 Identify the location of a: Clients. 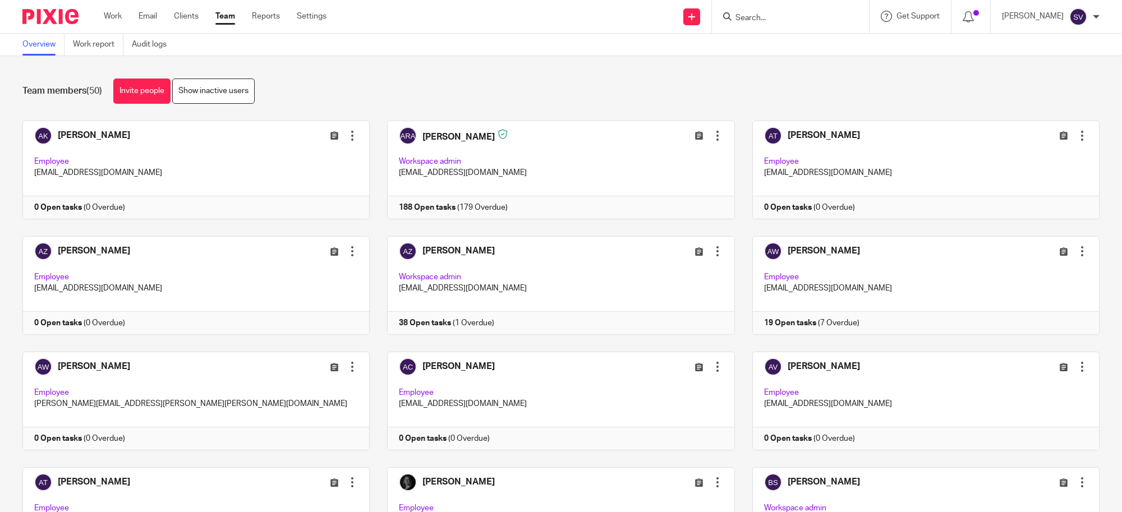
(186, 16).